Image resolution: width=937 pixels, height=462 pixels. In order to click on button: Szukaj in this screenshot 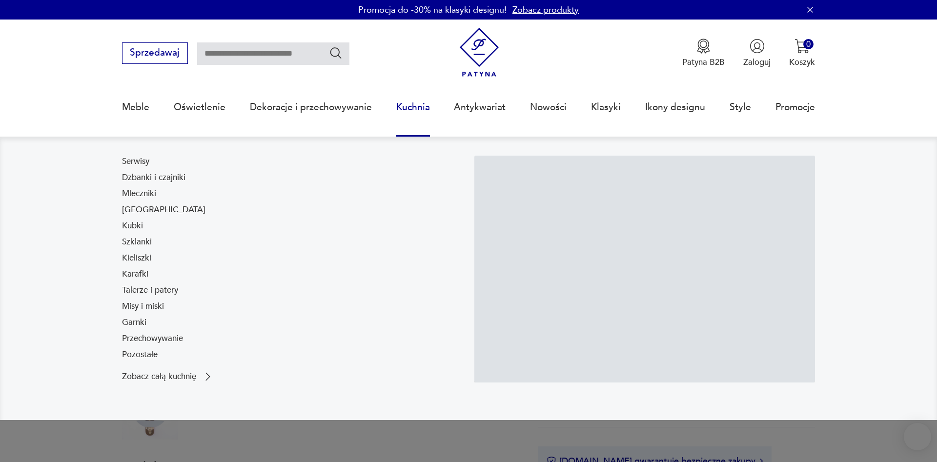, I will do `click(336, 53)`.